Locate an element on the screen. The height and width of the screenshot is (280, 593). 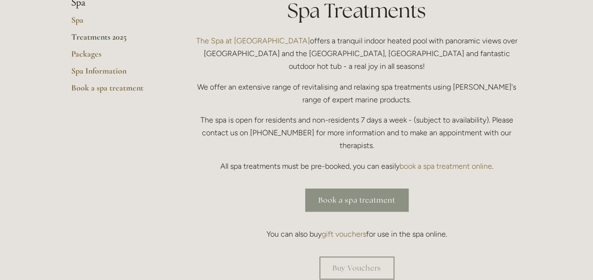
a: Spa Information is located at coordinates (116, 74).